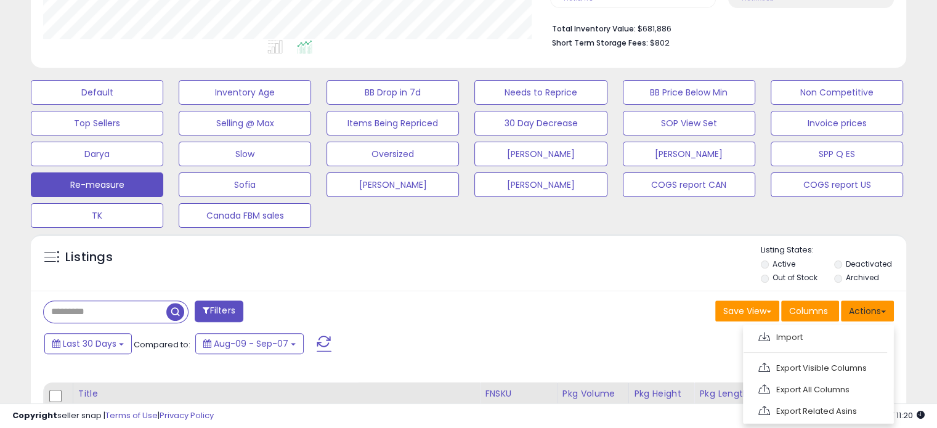  I want to click on button: Invoice prices, so click(836, 123).